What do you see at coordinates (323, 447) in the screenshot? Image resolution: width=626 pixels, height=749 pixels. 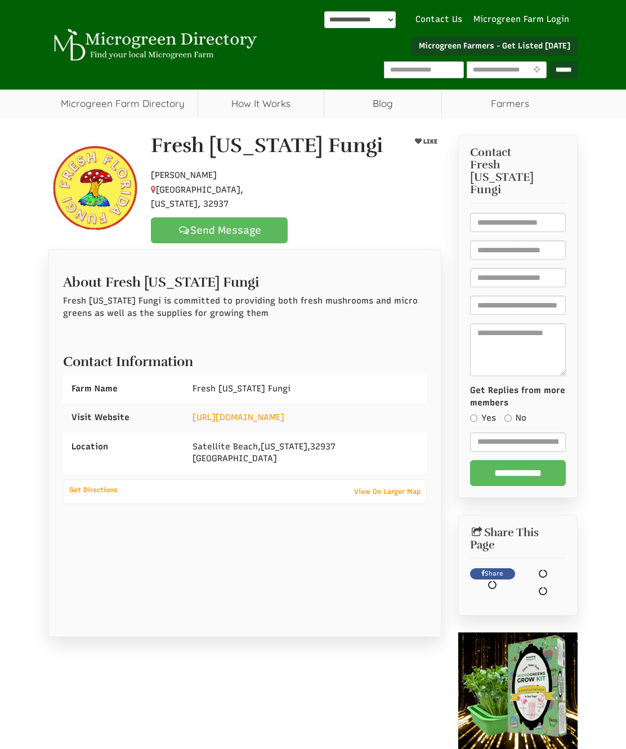 I see `span: 32937` at bounding box center [323, 447].